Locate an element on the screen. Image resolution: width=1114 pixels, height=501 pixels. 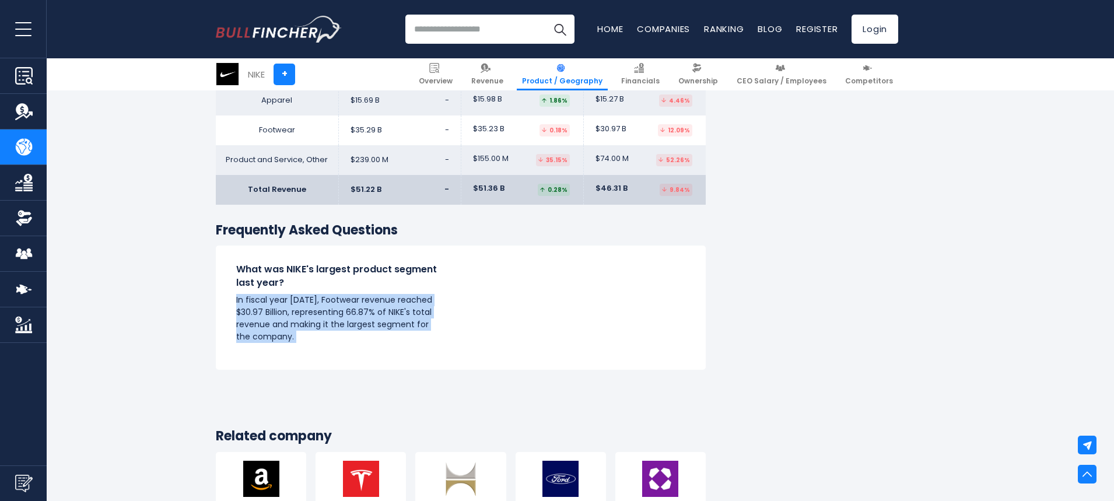
td: Product and Service, Other is located at coordinates (277, 160).